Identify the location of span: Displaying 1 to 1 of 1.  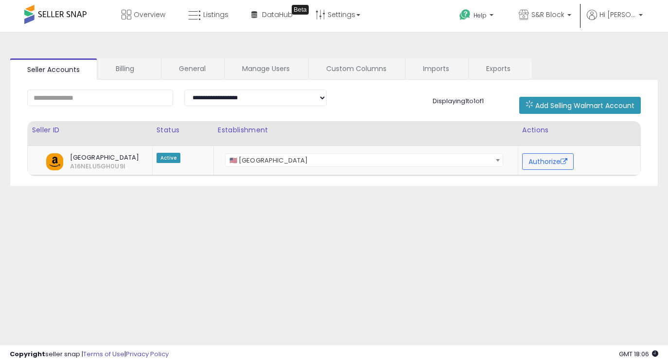
(458, 101).